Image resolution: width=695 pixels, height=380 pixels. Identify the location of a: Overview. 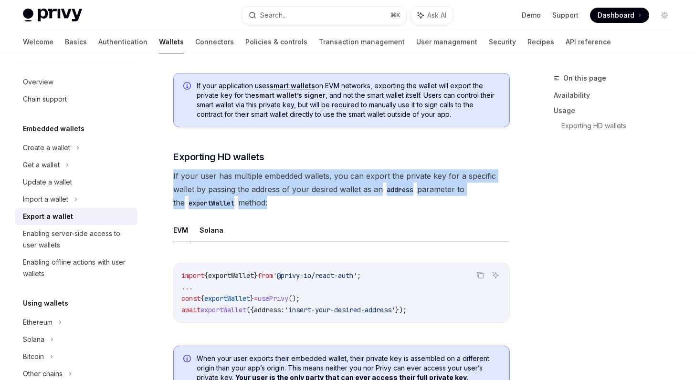
(76, 82).